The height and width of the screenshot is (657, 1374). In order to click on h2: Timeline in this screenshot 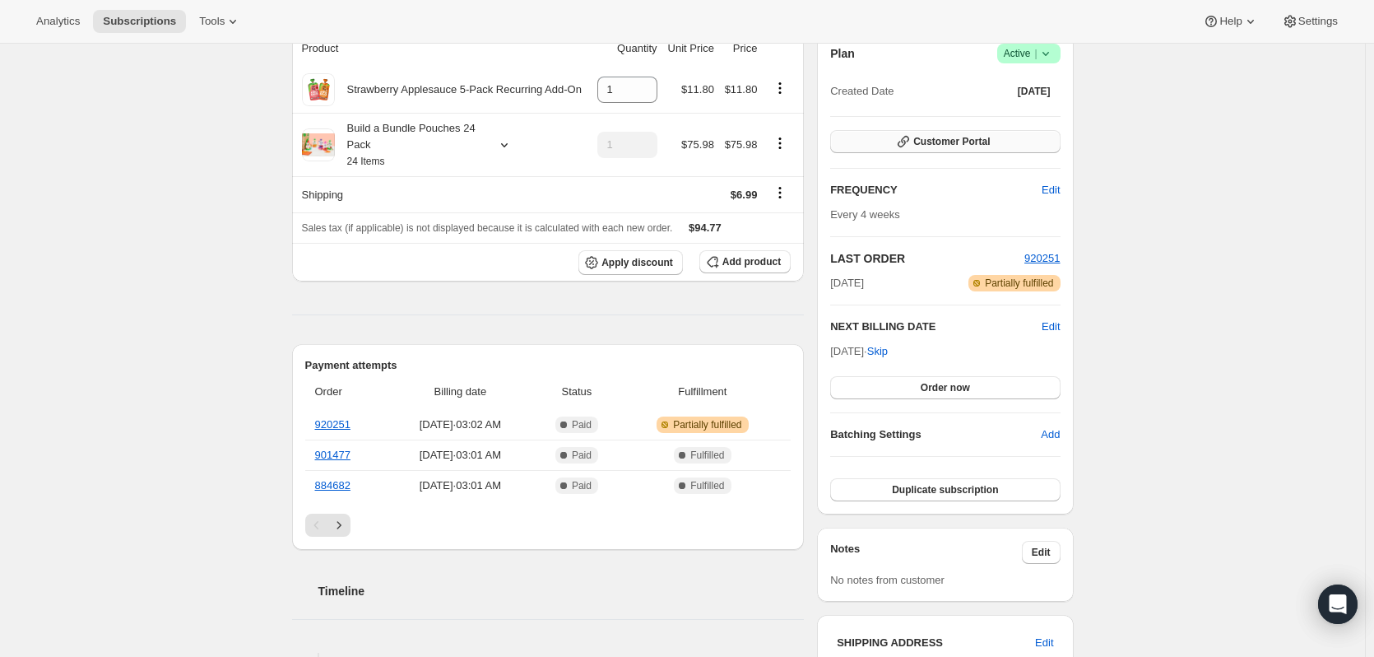, I will do `click(561, 591)`.